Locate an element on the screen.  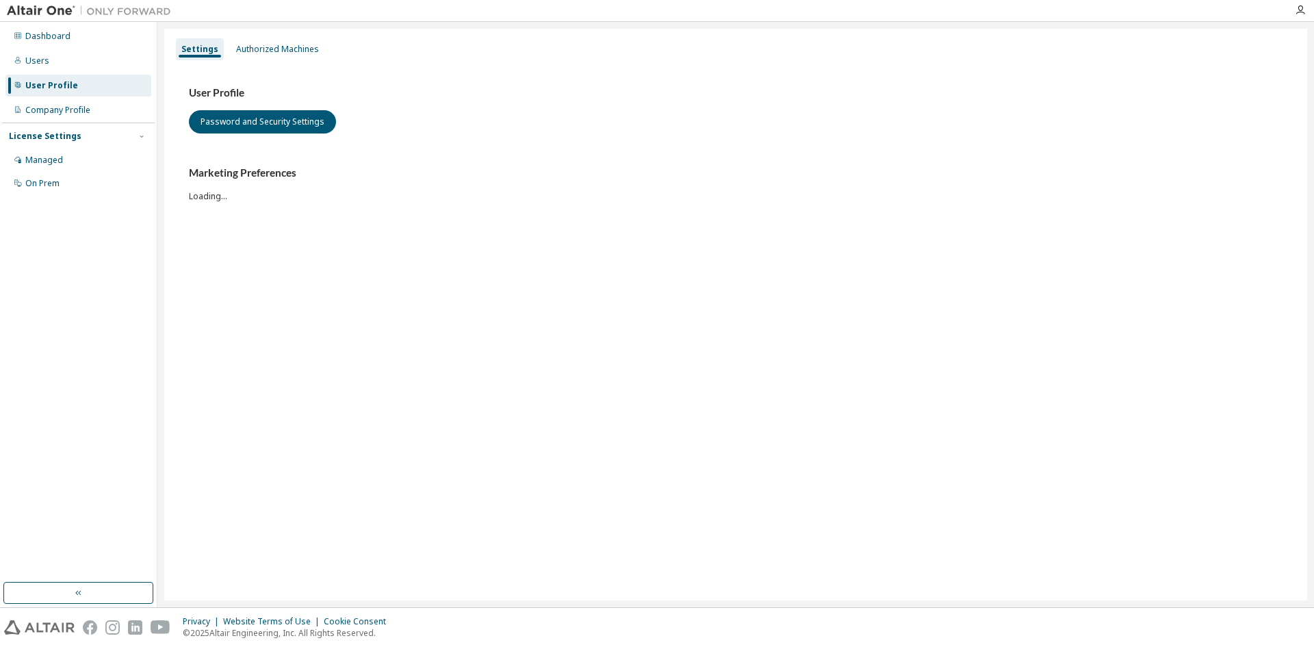
div: Settings is located at coordinates (200, 49).